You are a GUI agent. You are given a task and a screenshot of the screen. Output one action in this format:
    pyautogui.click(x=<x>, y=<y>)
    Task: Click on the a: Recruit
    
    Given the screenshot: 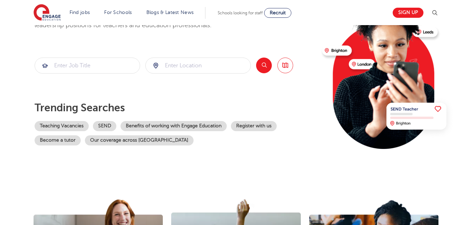 What is the action you would take?
    pyautogui.click(x=278, y=13)
    